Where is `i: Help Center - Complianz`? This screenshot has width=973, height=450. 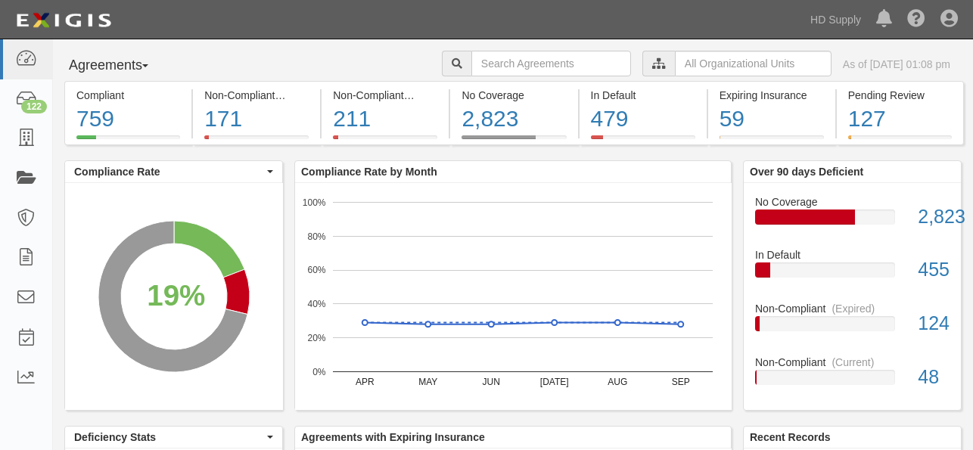
i: Help Center - Complianz is located at coordinates (916, 20).